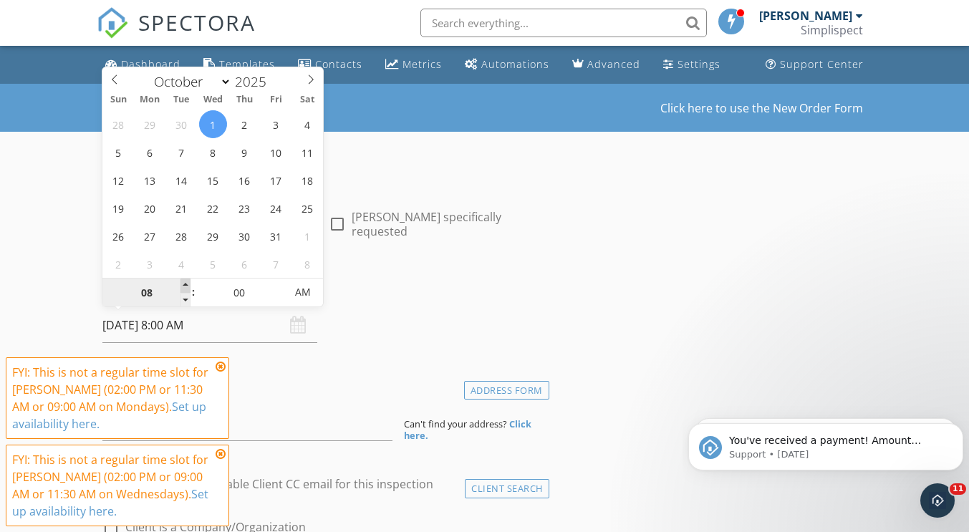  Describe the element at coordinates (244, 236) in the screenshot. I see `span: October 30, 2025` at that location.